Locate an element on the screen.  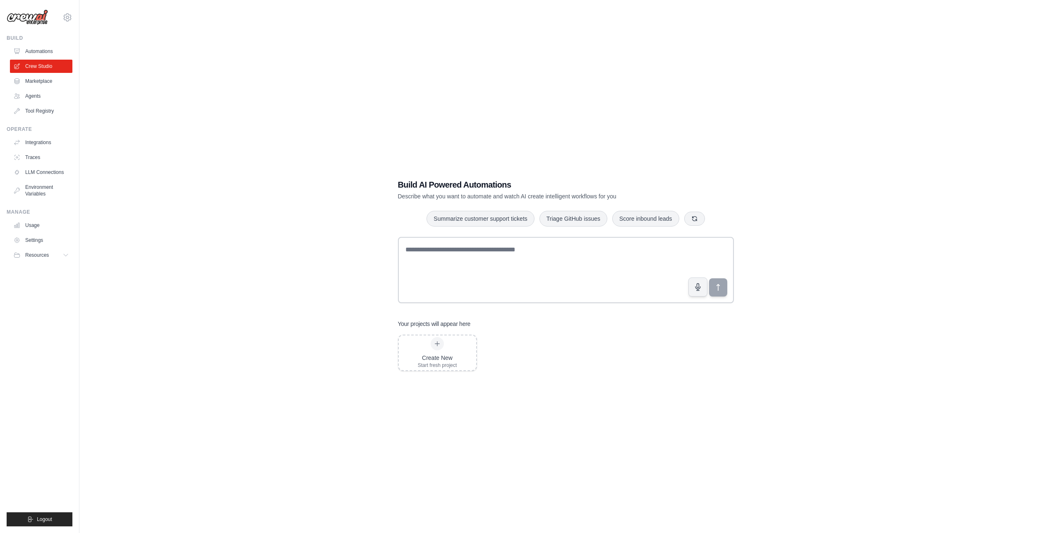
button: Get new suggestions is located at coordinates (695, 218).